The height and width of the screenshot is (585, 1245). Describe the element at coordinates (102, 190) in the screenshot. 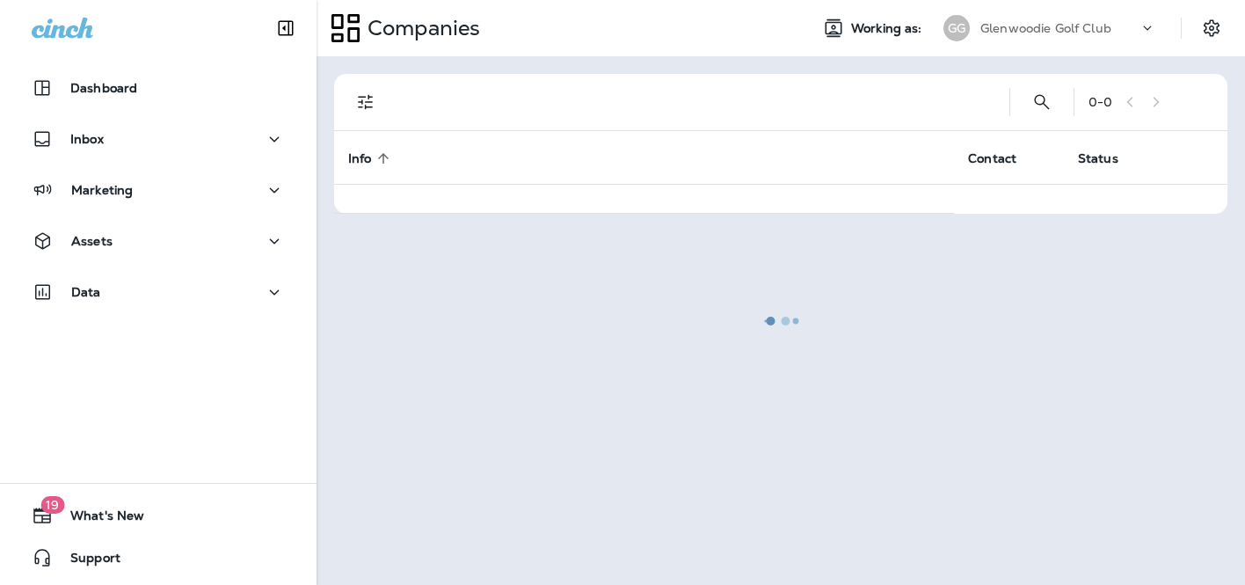

I see `p: Marketing` at that location.